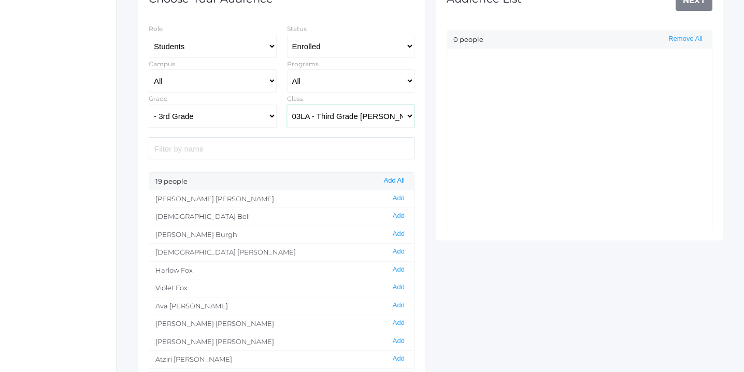 The image size is (744, 372). Describe the element at coordinates (281, 182) in the screenshot. I see `div: 19 people` at that location.